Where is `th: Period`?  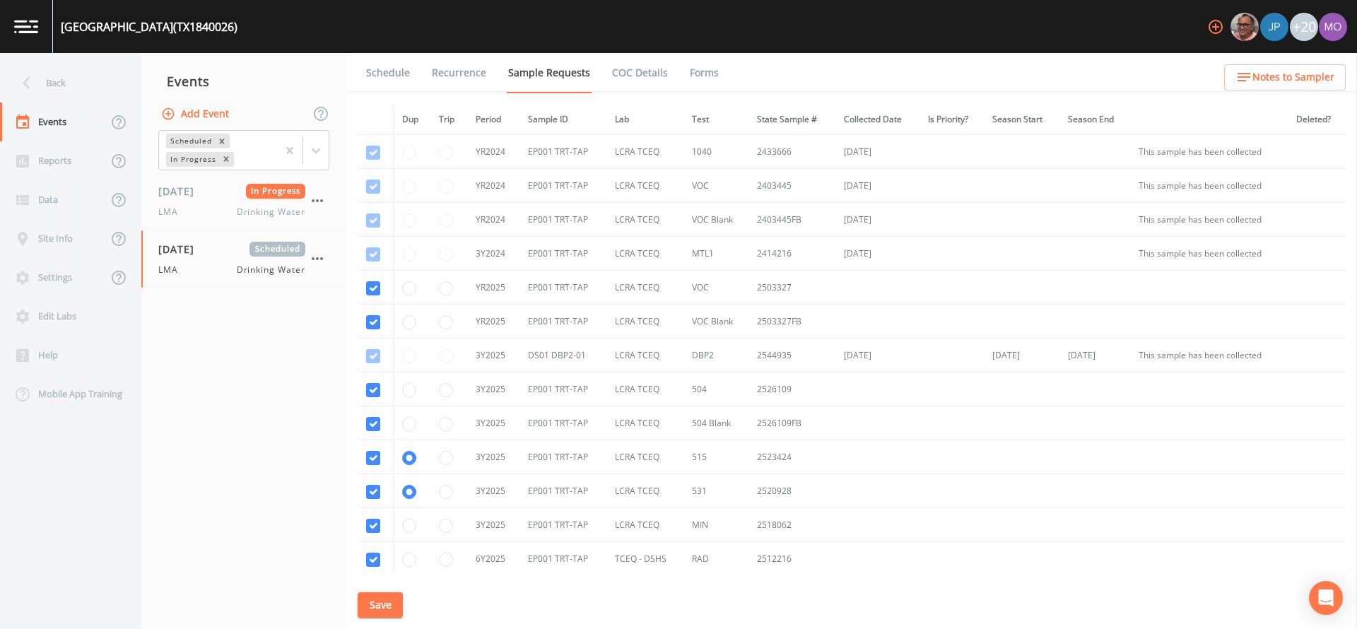 th: Period is located at coordinates (493, 119).